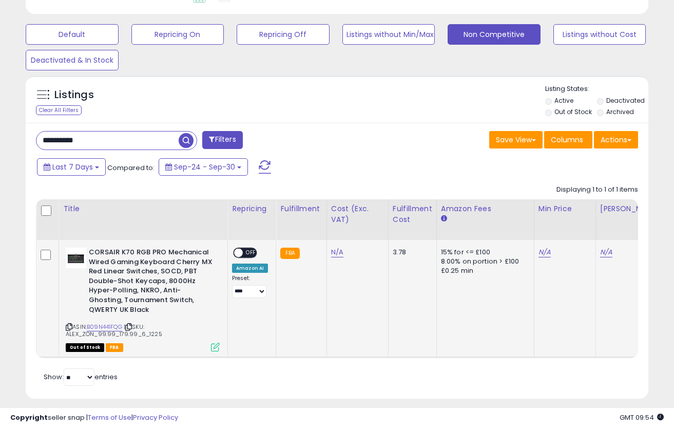 Image resolution: width=674 pixels, height=428 pixels. Describe the element at coordinates (72, 34) in the screenshot. I see `button: Default` at that location.